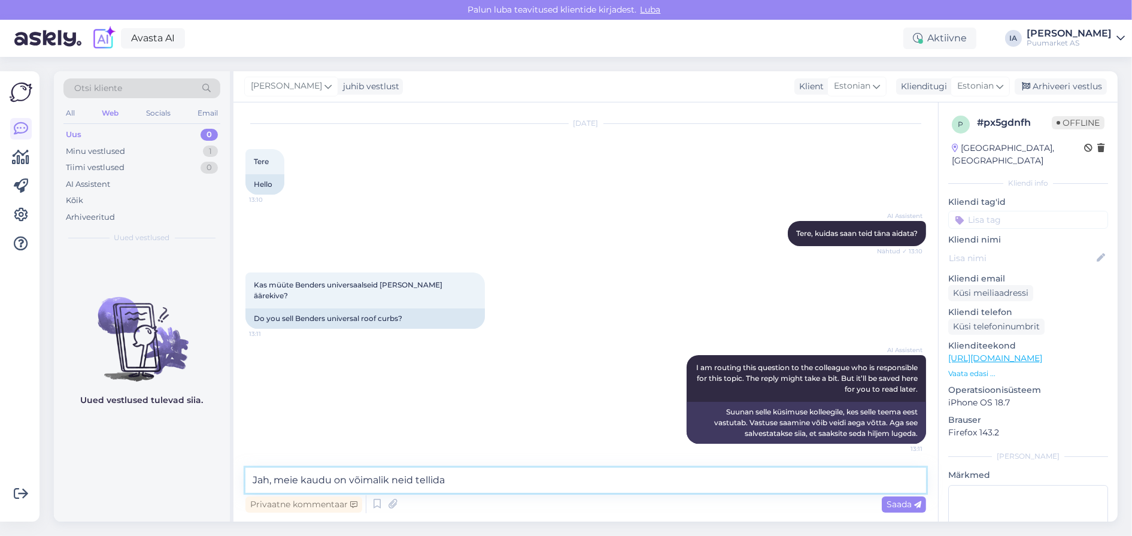 The image size is (1132, 536). I want to click on span: p, so click(961, 124).